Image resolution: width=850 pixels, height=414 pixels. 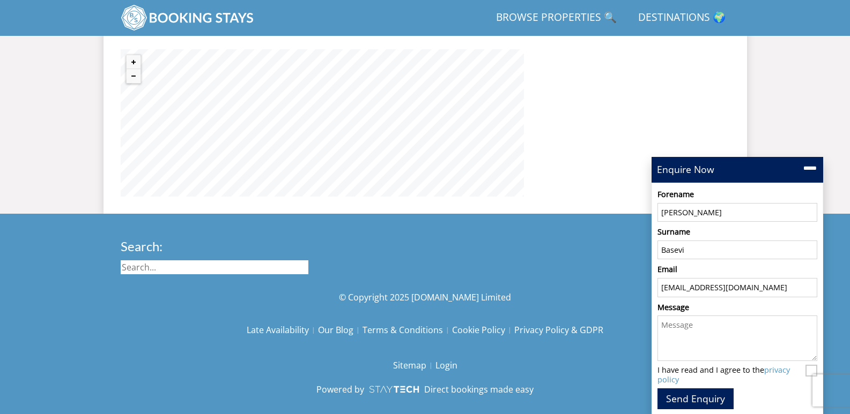 I want to click on button: Zoom in, so click(x=133, y=62).